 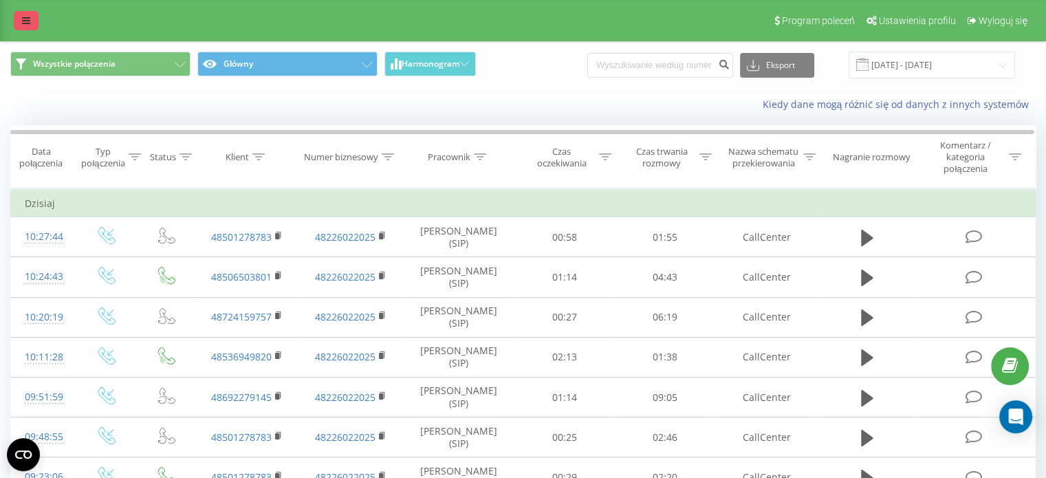 What do you see at coordinates (664, 397) in the screenshot?
I see `td: 09:05` at bounding box center [664, 397].